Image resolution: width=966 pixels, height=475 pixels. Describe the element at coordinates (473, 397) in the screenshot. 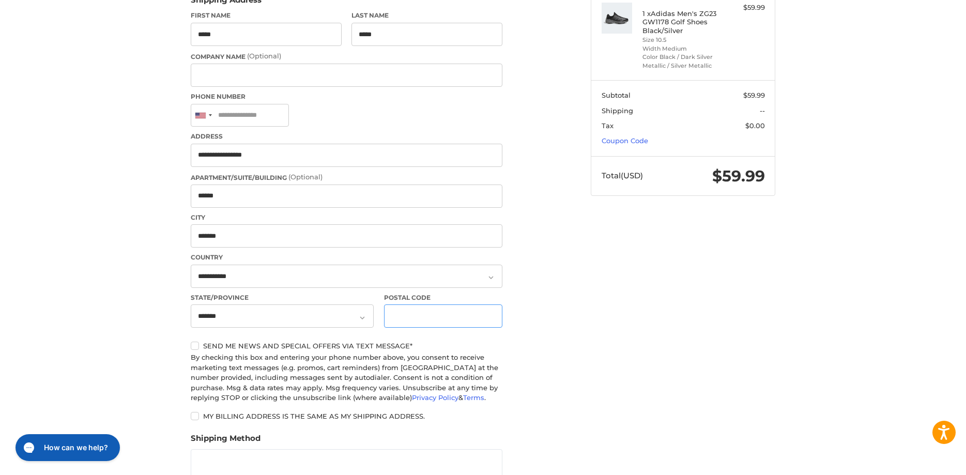

I see `a: Terms` at that location.